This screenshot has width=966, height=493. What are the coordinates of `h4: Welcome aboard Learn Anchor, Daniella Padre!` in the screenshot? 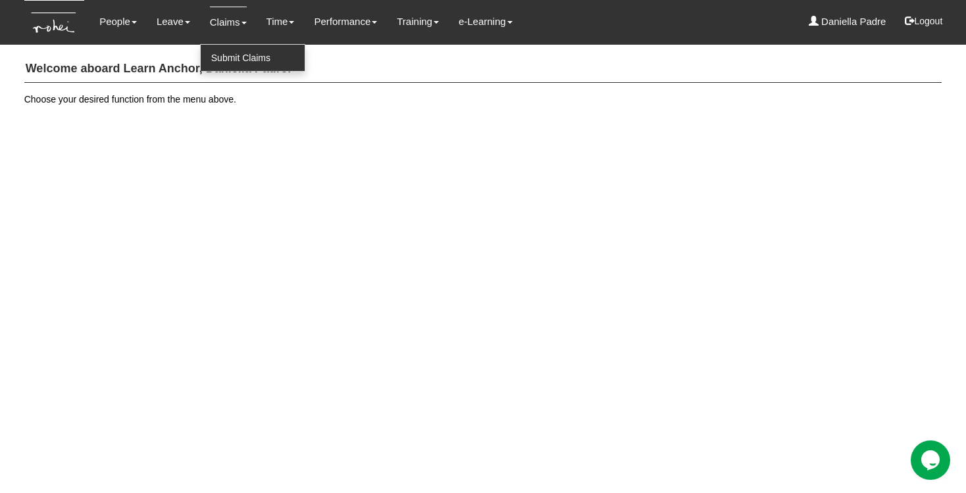 It's located at (483, 69).